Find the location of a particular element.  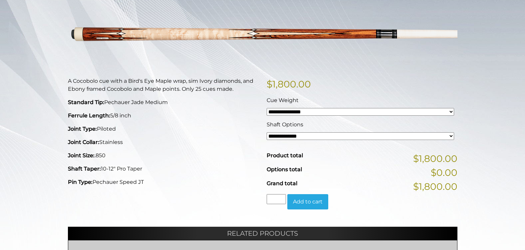

strong: Joint Size: is located at coordinates (81, 155).